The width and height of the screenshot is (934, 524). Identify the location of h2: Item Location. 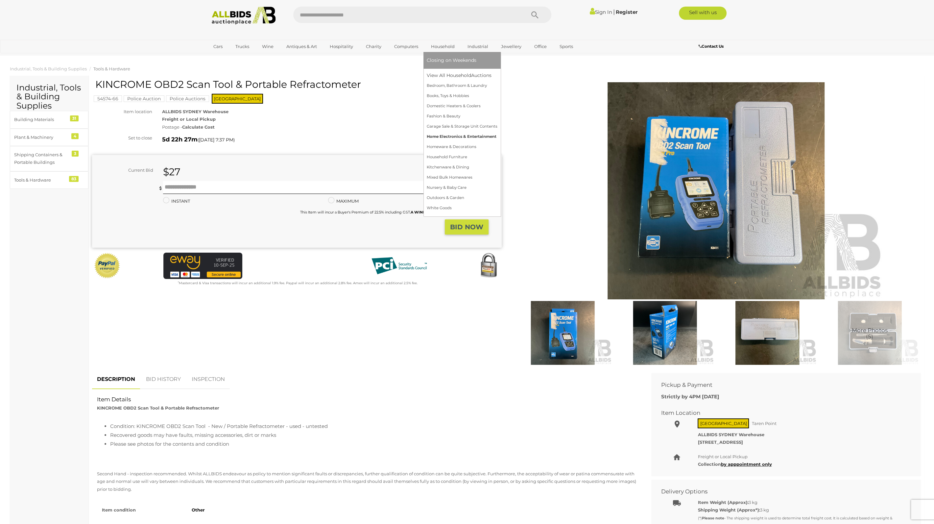
(781, 413).